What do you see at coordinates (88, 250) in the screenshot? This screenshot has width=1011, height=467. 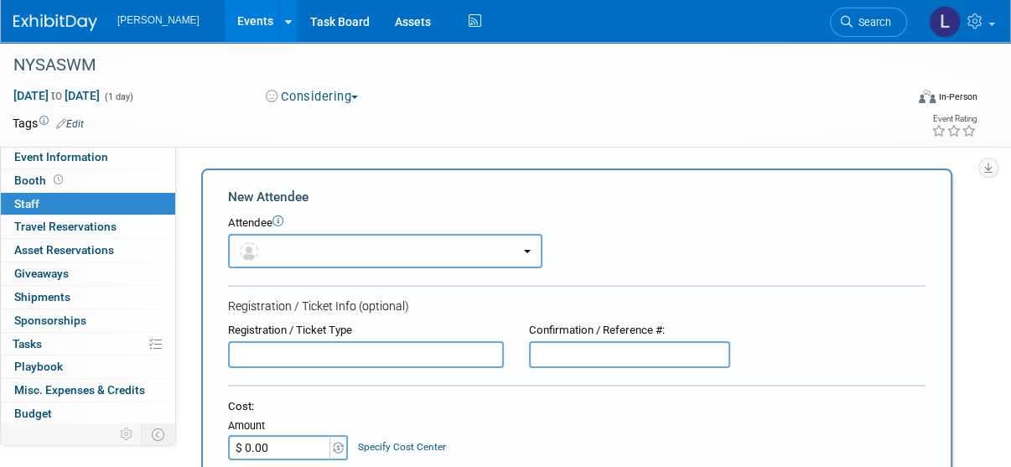 I see `a: Asset Reservations` at bounding box center [88, 250].